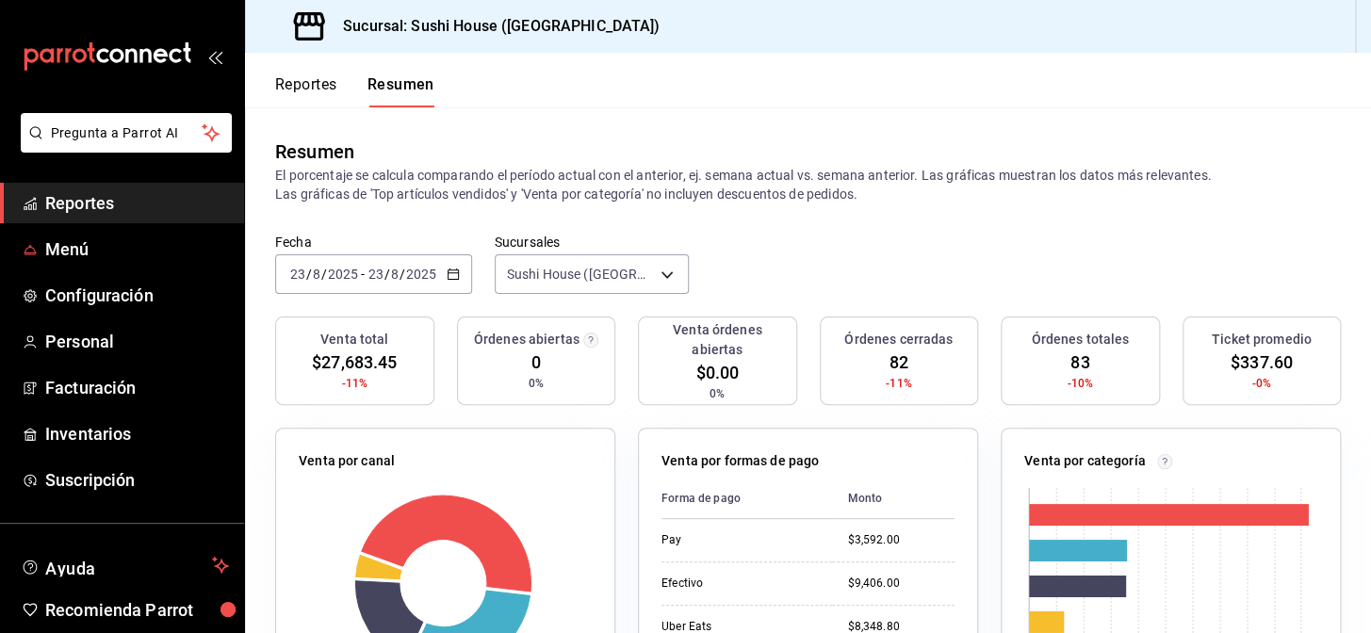 The width and height of the screenshot is (1371, 633). Describe the element at coordinates (717, 340) in the screenshot. I see `h3: Venta órdenes abiertas` at that location.